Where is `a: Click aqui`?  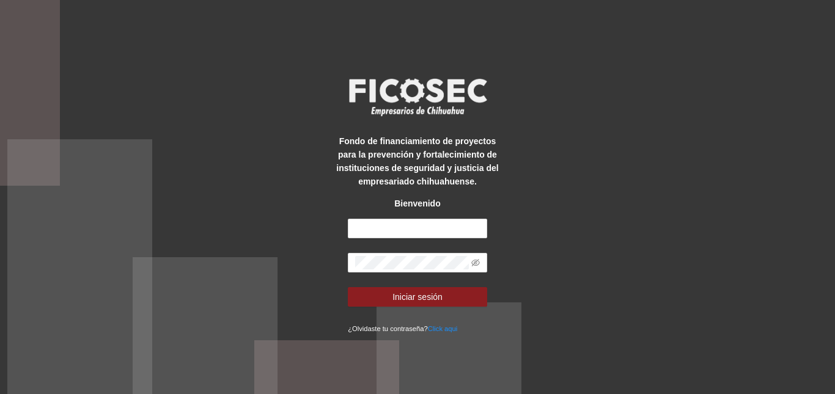
a: Click aqui is located at coordinates (442, 329).